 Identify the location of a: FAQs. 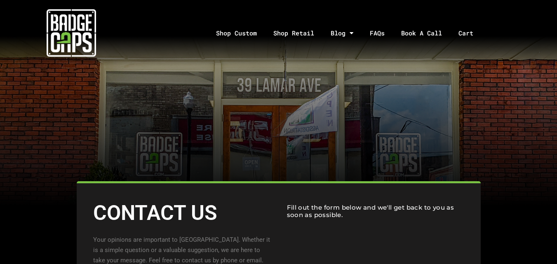
(377, 33).